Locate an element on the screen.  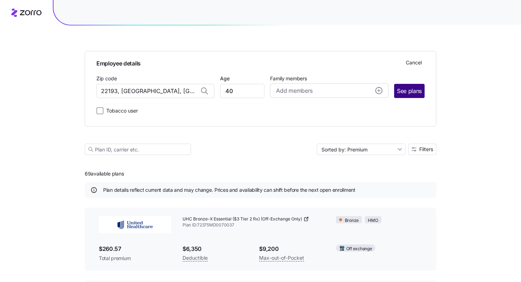
span: Family members is located at coordinates (329, 79).